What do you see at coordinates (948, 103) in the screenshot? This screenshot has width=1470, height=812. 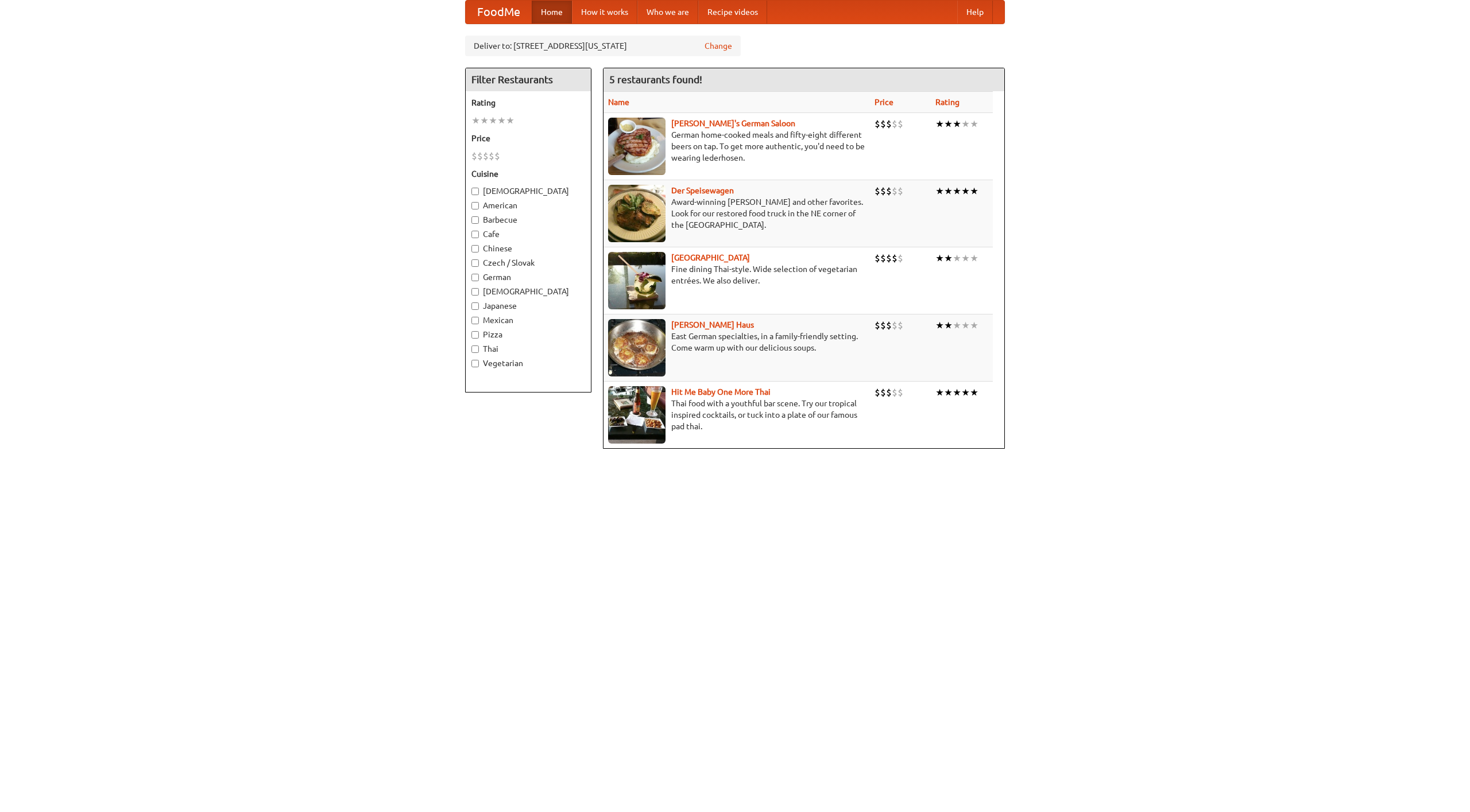 I see `a: Rating` at bounding box center [948, 103].